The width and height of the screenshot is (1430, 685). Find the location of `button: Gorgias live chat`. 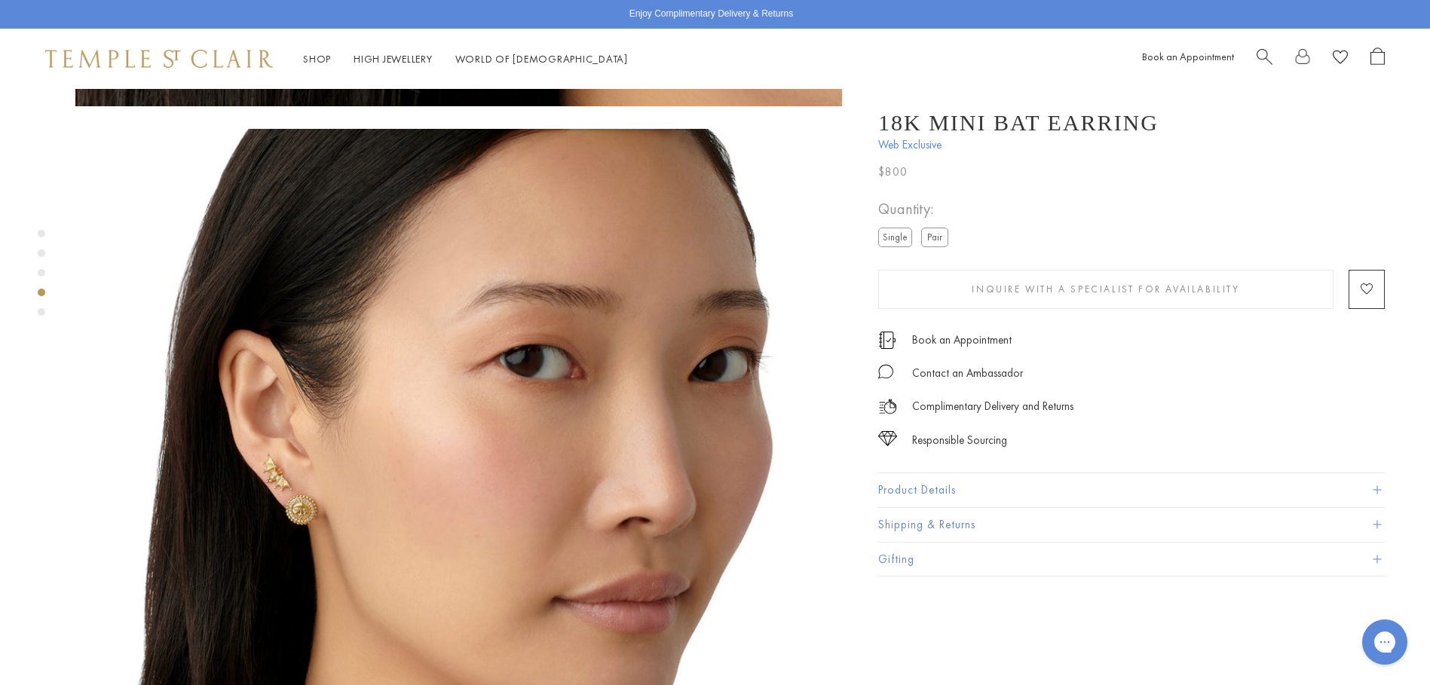

button: Gorgias live chat is located at coordinates (30, 28).